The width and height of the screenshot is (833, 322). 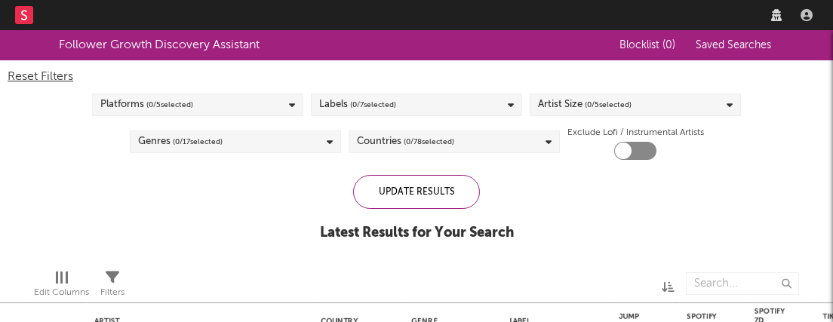 What do you see at coordinates (405, 142) in the screenshot?
I see `div: Countries` at bounding box center [405, 142].